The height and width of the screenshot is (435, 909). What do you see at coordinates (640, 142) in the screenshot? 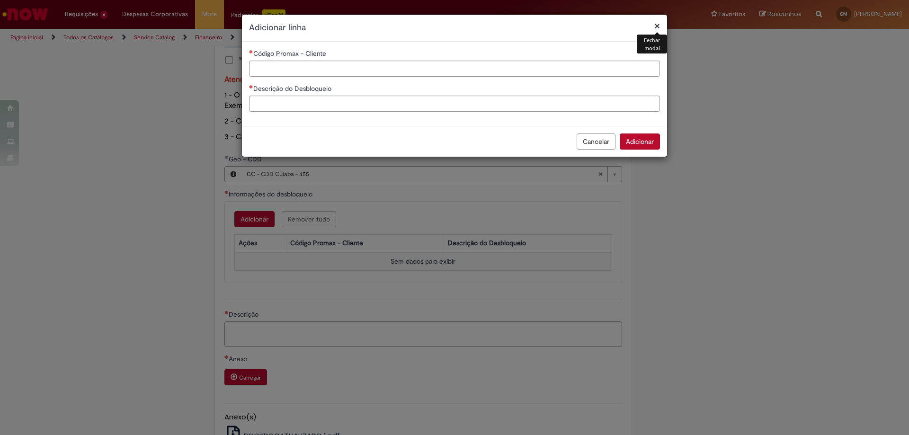
I see `button: Adicionar` at bounding box center [640, 142].